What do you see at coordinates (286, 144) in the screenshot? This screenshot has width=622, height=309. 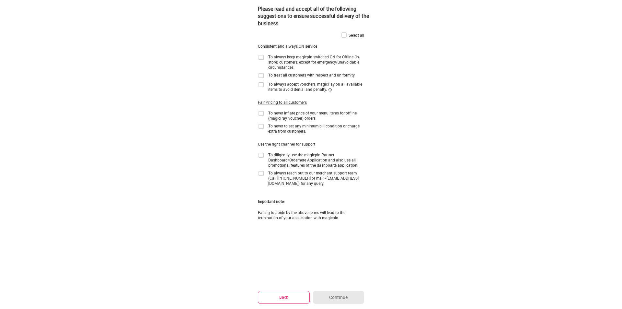 I see `div: Use the right channel for support` at bounding box center [286, 144].